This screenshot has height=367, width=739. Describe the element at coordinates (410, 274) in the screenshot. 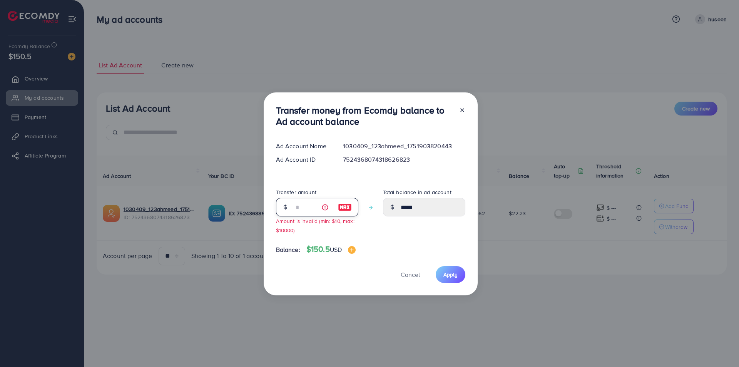

I see `button: Cancel` at that location.